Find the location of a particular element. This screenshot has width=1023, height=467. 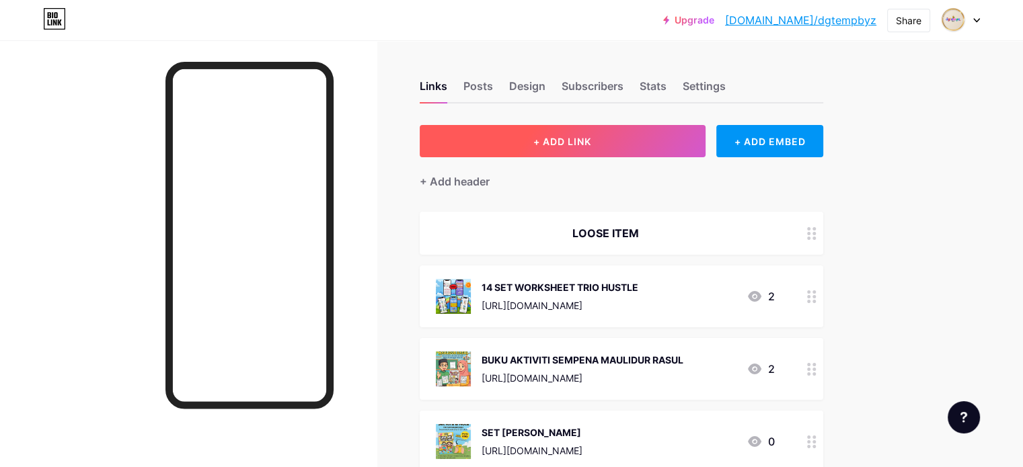

div: Stats is located at coordinates (653, 90).